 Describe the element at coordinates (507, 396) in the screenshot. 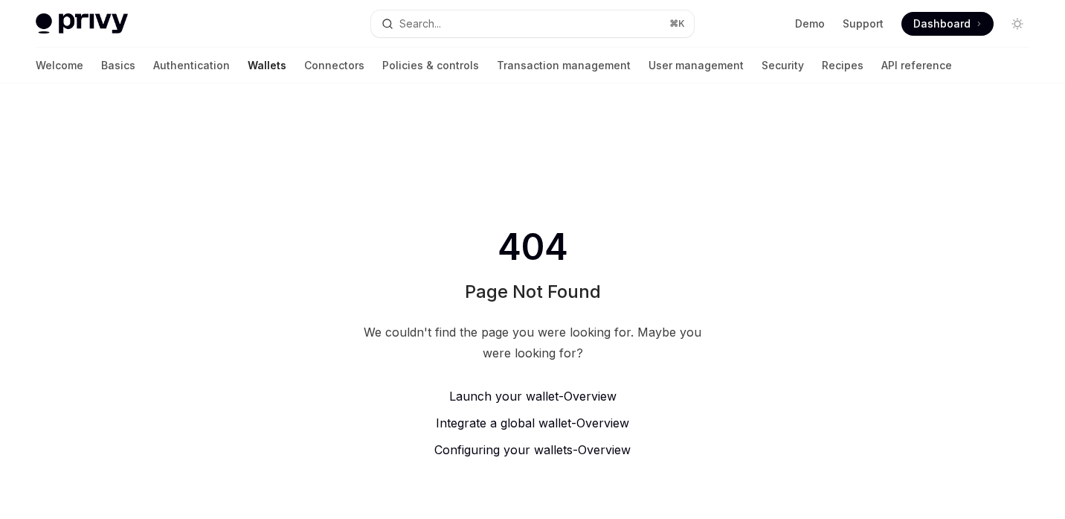

I see `span: Launch your wallet -` at that location.